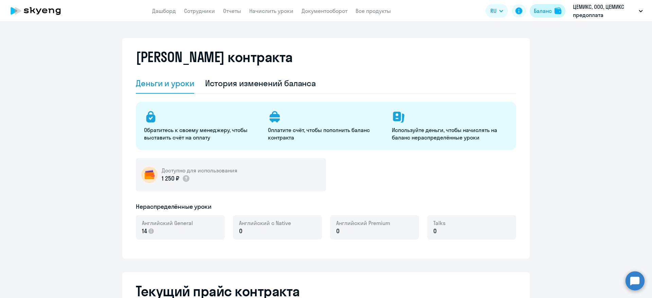 Image resolution: width=652 pixels, height=298 pixels. What do you see at coordinates (202, 134) in the screenshot?
I see `p: Обратитесь к своему менеджеру, чтобы выставить счёт на оплату` at bounding box center [202, 134].